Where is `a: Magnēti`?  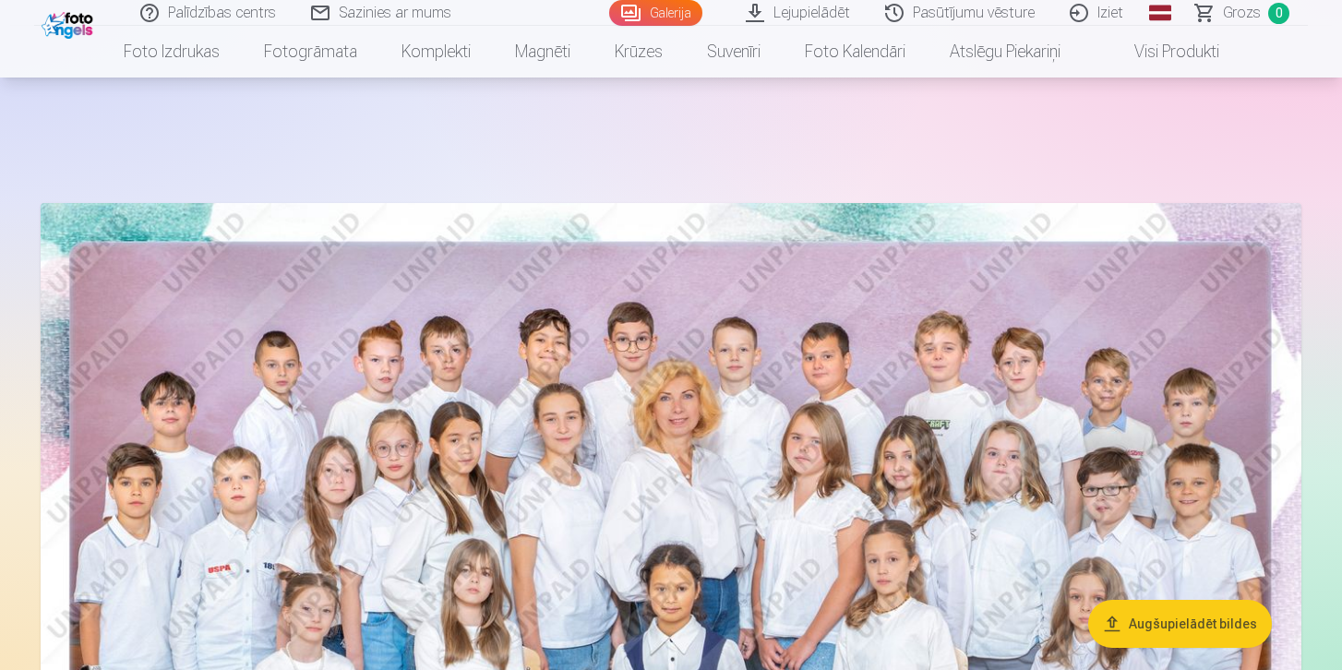
a: Magnēti is located at coordinates (543, 52).